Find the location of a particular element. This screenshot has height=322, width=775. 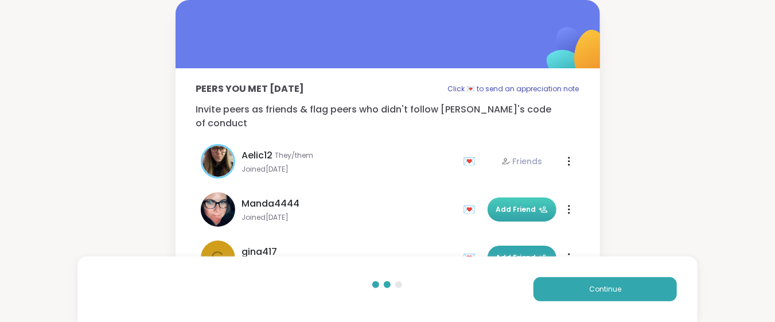

span: g is located at coordinates (218, 257).